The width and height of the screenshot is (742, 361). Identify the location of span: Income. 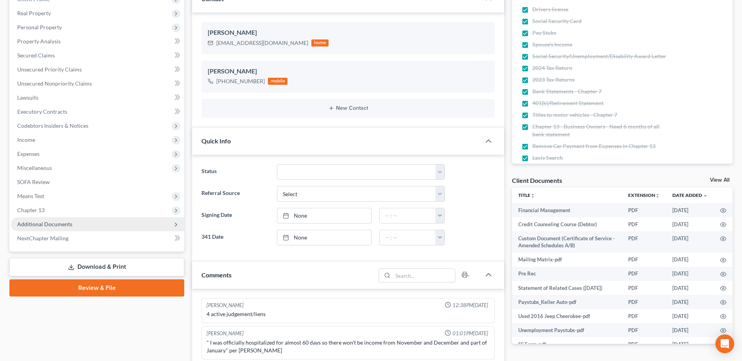
(26, 140).